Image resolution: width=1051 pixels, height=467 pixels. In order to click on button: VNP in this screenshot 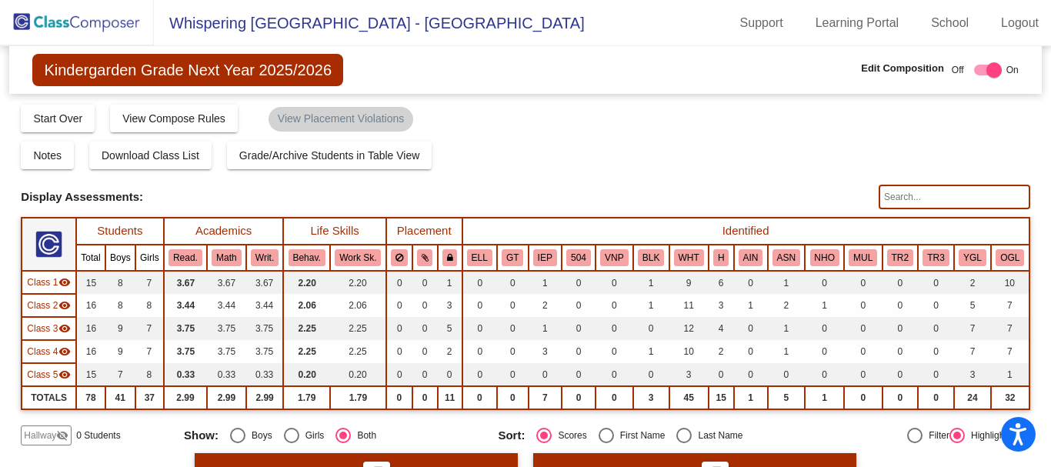, I will do `click(614, 258)`.